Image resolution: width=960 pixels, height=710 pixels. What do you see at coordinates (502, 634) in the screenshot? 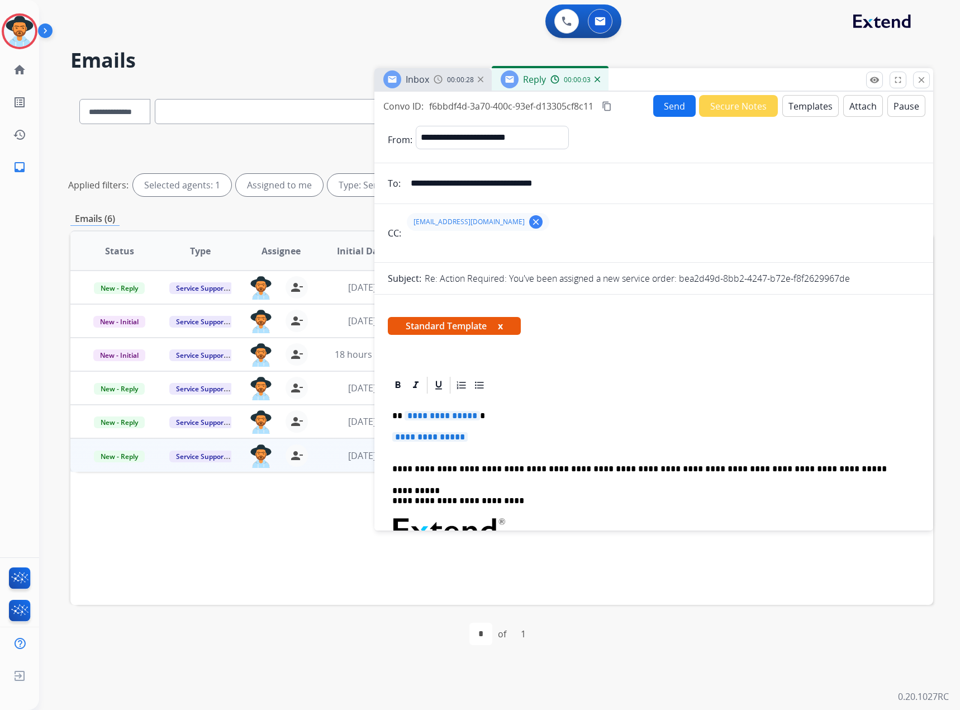
I see `div: of` at bounding box center [502, 634].